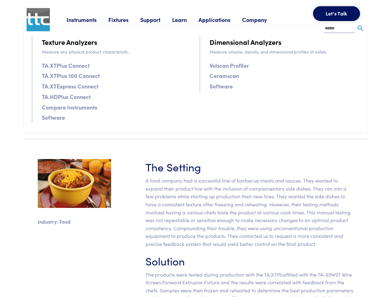 Image resolution: width=391 pixels, height=297 pixels. Describe the element at coordinates (224, 76) in the screenshot. I see `a: Ceramscan` at that location.